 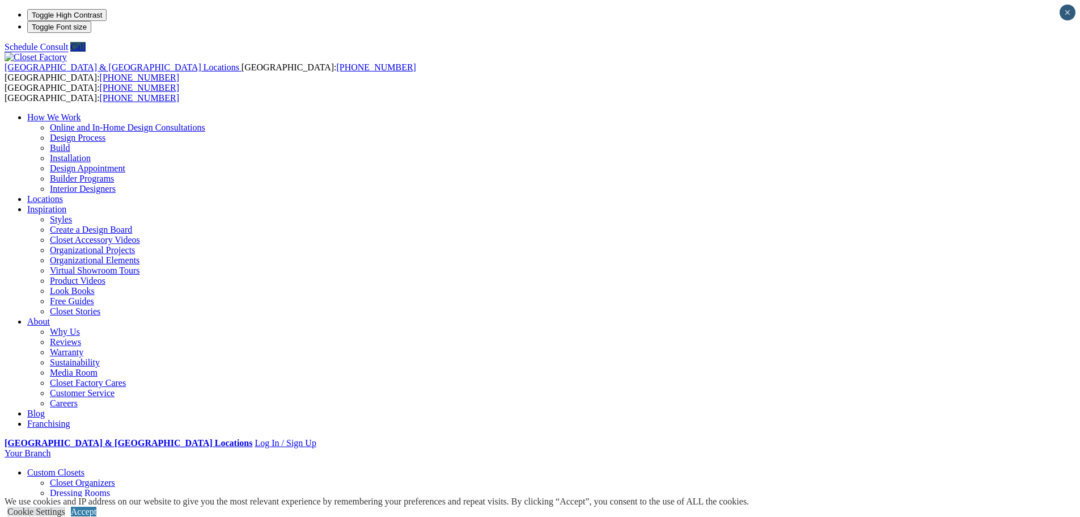 What do you see at coordinates (75, 311) in the screenshot?
I see `a: Closet Stories` at bounding box center [75, 311].